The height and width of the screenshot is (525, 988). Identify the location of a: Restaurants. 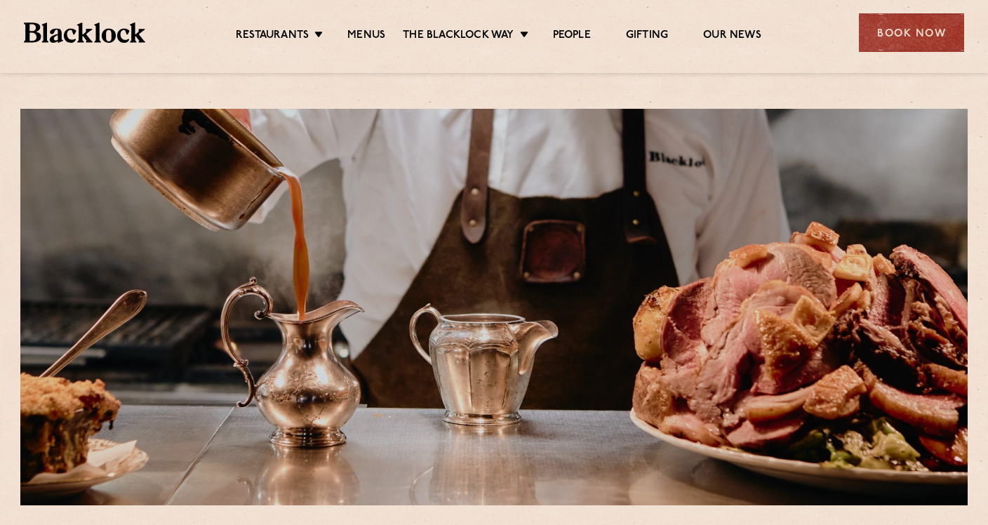
(272, 36).